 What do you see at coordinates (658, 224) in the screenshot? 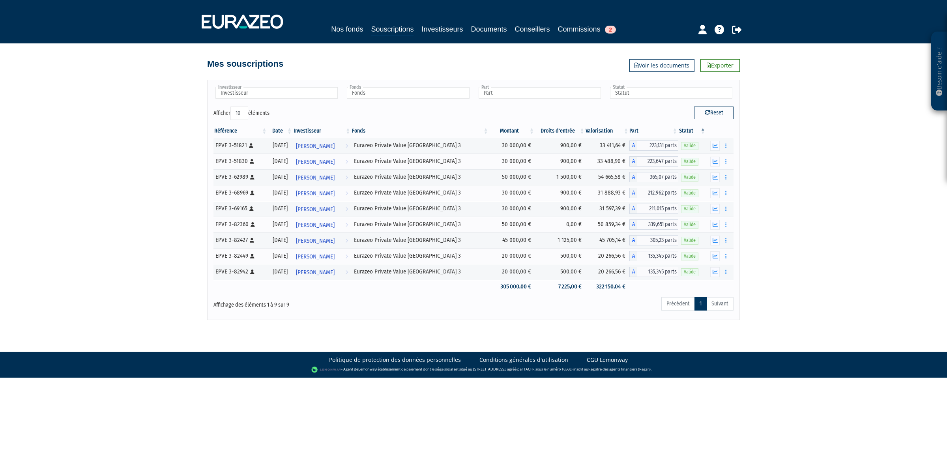
I see `span: 339,651 parts` at bounding box center [658, 224].